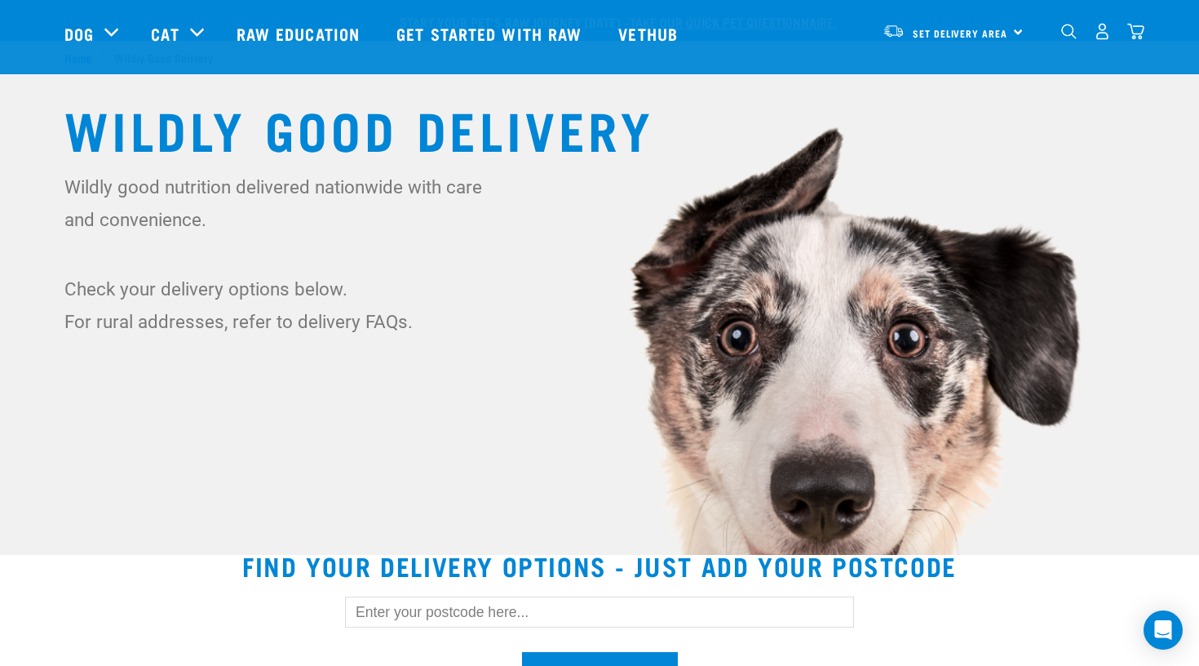 The width and height of the screenshot is (1199, 666). What do you see at coordinates (893, 31) in the screenshot?
I see `img: van-moving.png` at bounding box center [893, 31].